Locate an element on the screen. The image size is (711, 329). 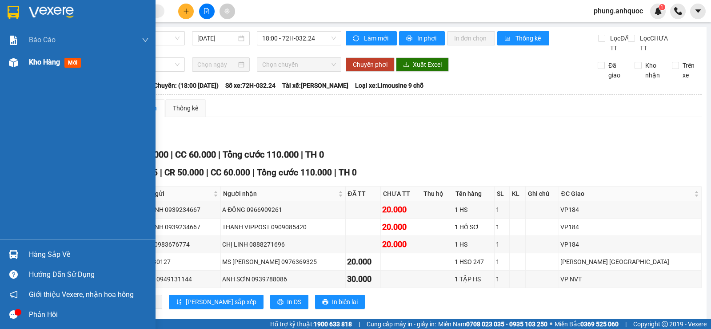
span: 1 is located at coordinates (662, 7).